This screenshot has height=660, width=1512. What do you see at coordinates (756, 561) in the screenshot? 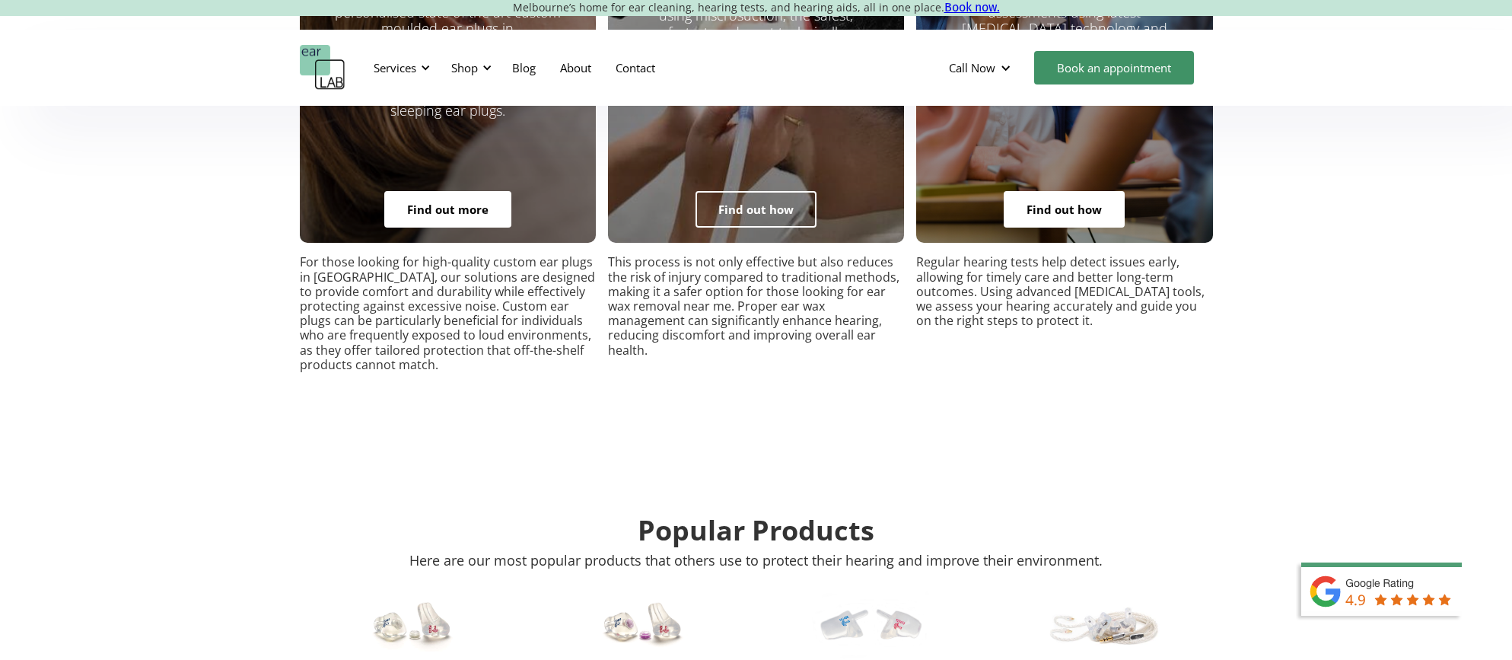
I see `p: Here are our most popular products that others use to protect their hearing and improve their env...` at bounding box center [756, 561].